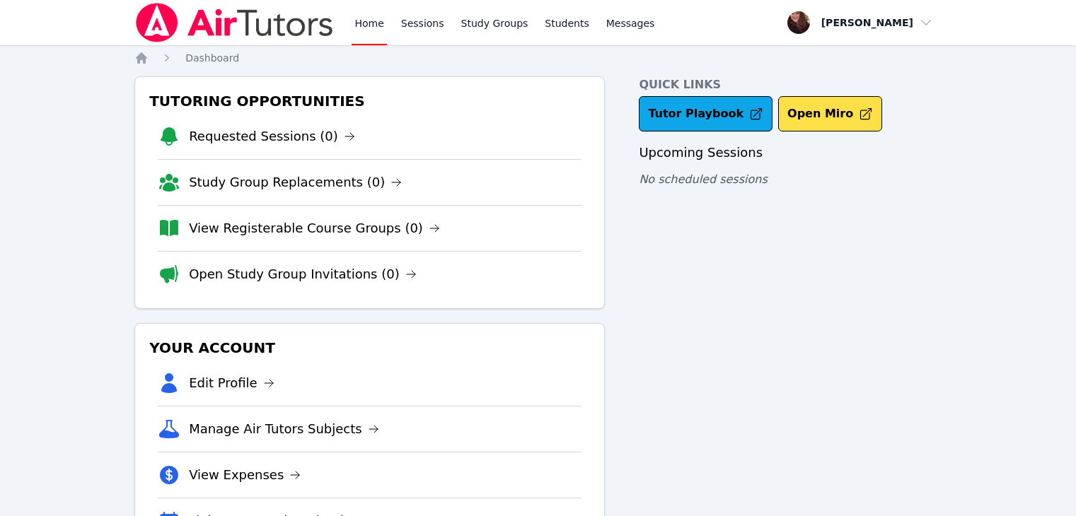 Image resolution: width=1076 pixels, height=516 pixels. Describe the element at coordinates (830, 114) in the screenshot. I see `button: Open Miro` at that location.